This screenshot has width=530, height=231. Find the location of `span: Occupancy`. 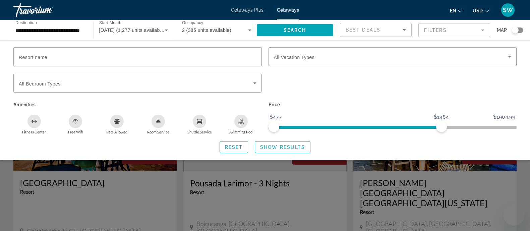

span: Occupancy is located at coordinates (193, 23).